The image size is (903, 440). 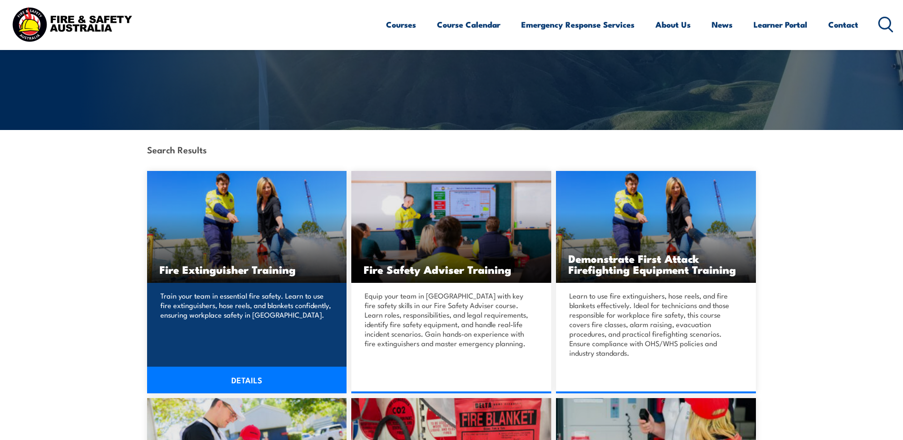 What do you see at coordinates (673, 24) in the screenshot?
I see `a: About Us` at bounding box center [673, 24].